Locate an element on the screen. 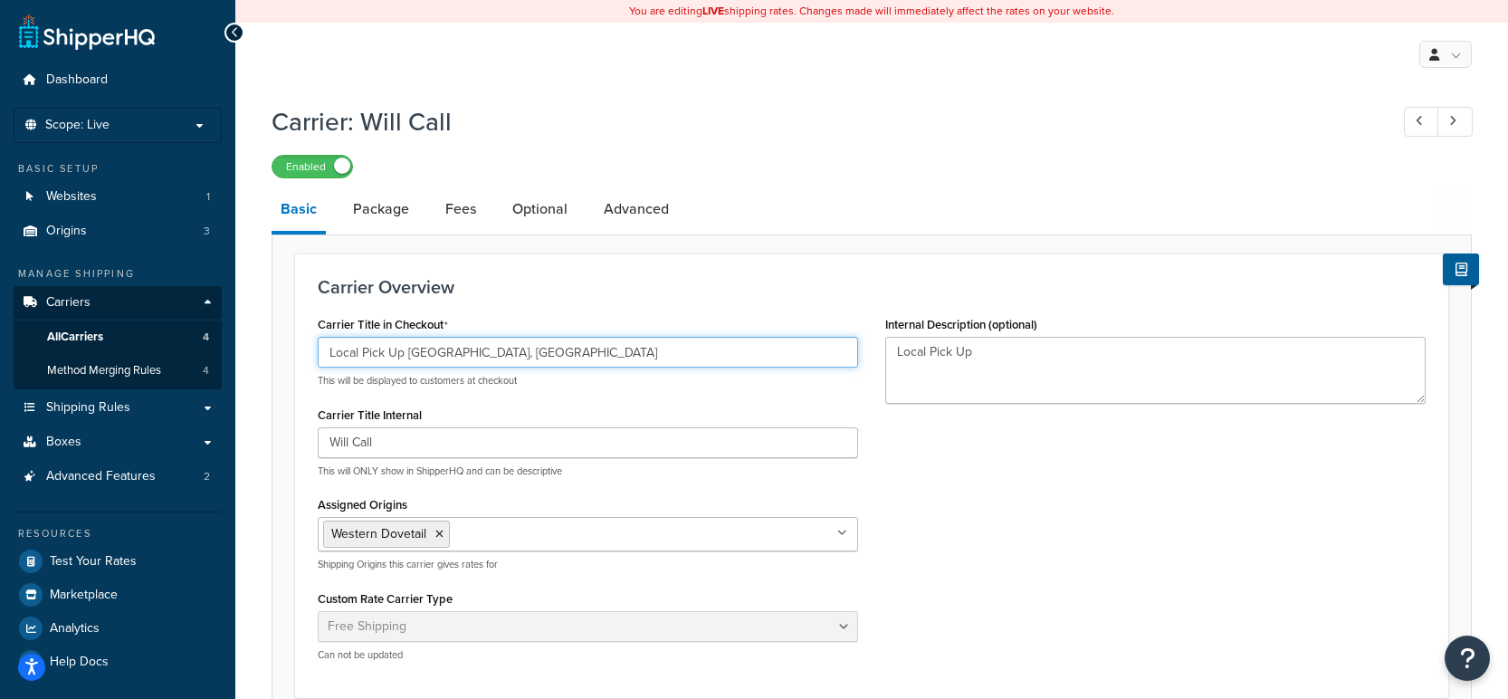 This screenshot has height=699, width=1508. span: Help Docs is located at coordinates (79, 662).